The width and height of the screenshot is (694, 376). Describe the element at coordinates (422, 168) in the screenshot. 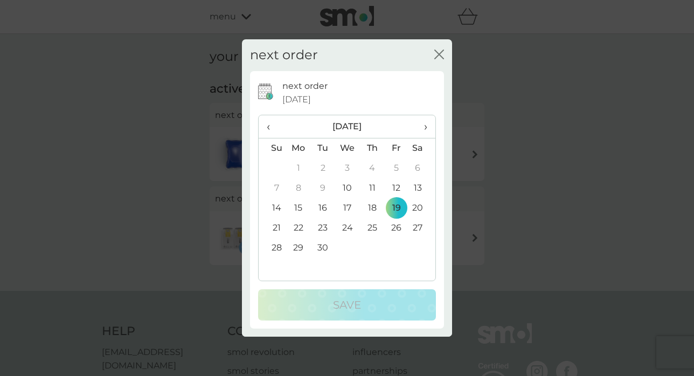

I see `td: 6` at that location.